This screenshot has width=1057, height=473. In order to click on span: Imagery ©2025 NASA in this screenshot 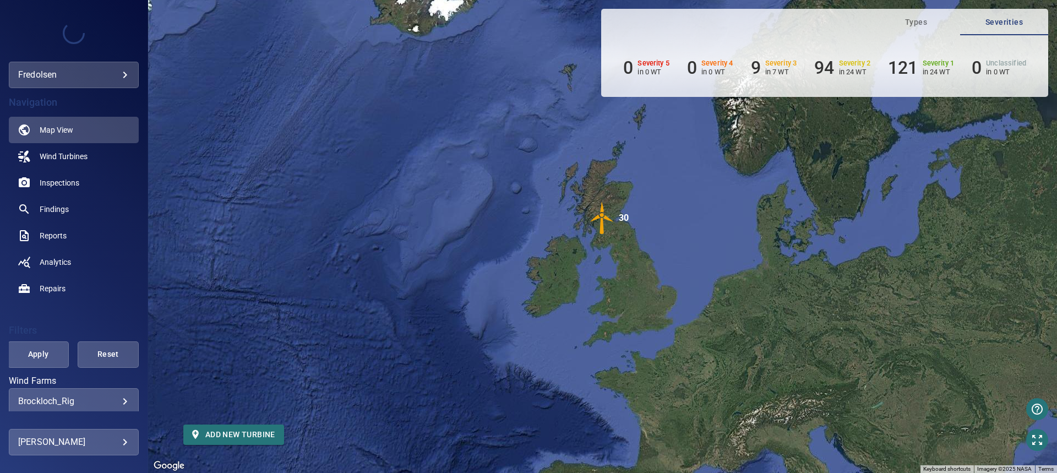, I will do `click(1004, 469)`.